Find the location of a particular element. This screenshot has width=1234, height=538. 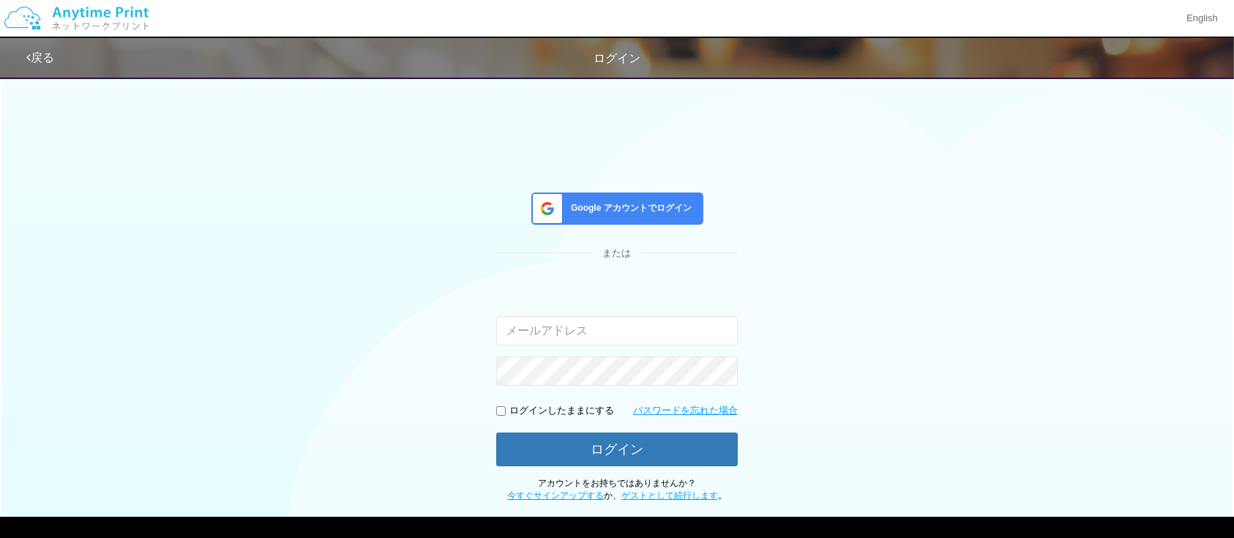

p: アカウントをお持ちではありませんか？ is located at coordinates (617, 490).